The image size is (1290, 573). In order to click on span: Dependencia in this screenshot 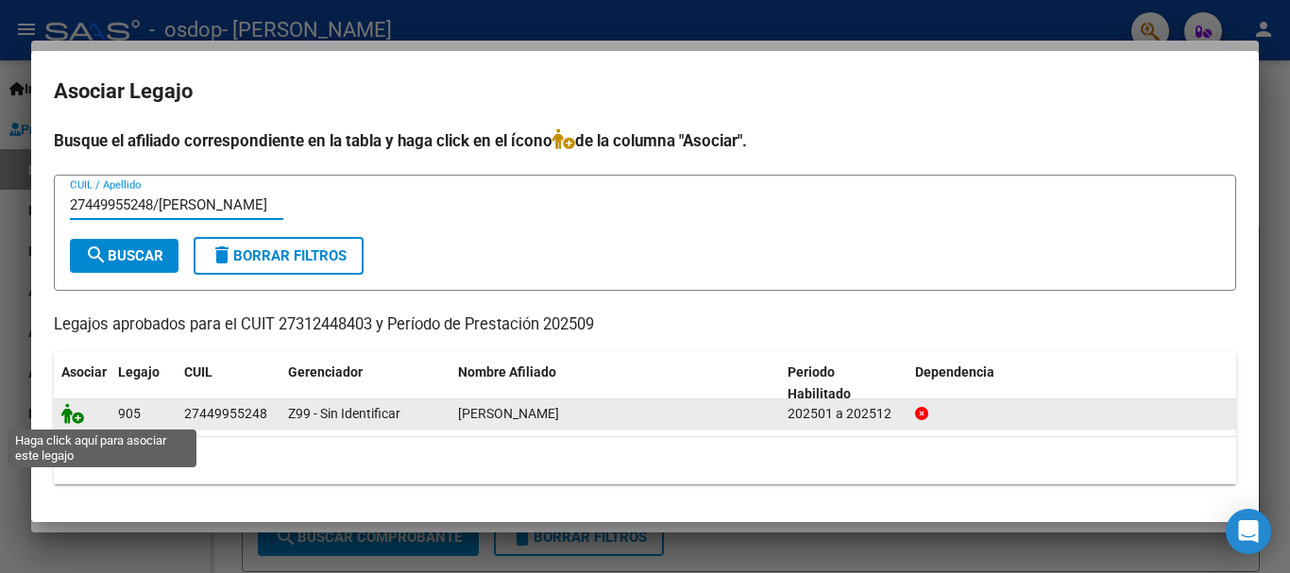, I will do `click(955, 372)`.